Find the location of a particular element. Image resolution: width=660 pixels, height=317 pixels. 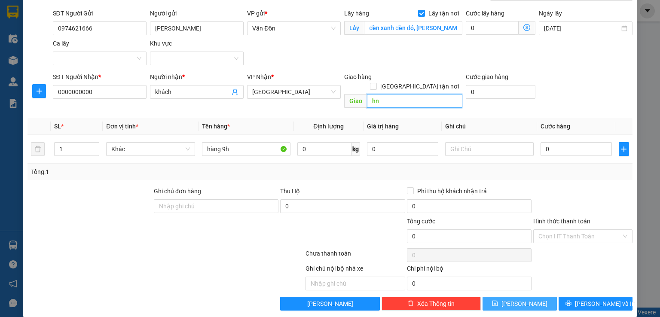

div: Người nhận is located at coordinates (197, 77).